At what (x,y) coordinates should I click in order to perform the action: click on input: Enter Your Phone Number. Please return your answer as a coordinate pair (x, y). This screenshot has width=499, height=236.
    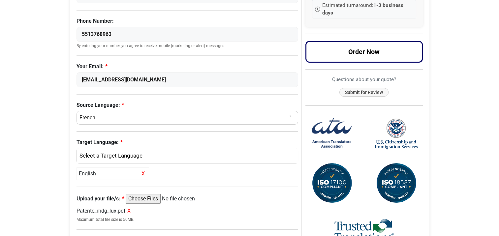
    Looking at the image, I should click on (187, 34).